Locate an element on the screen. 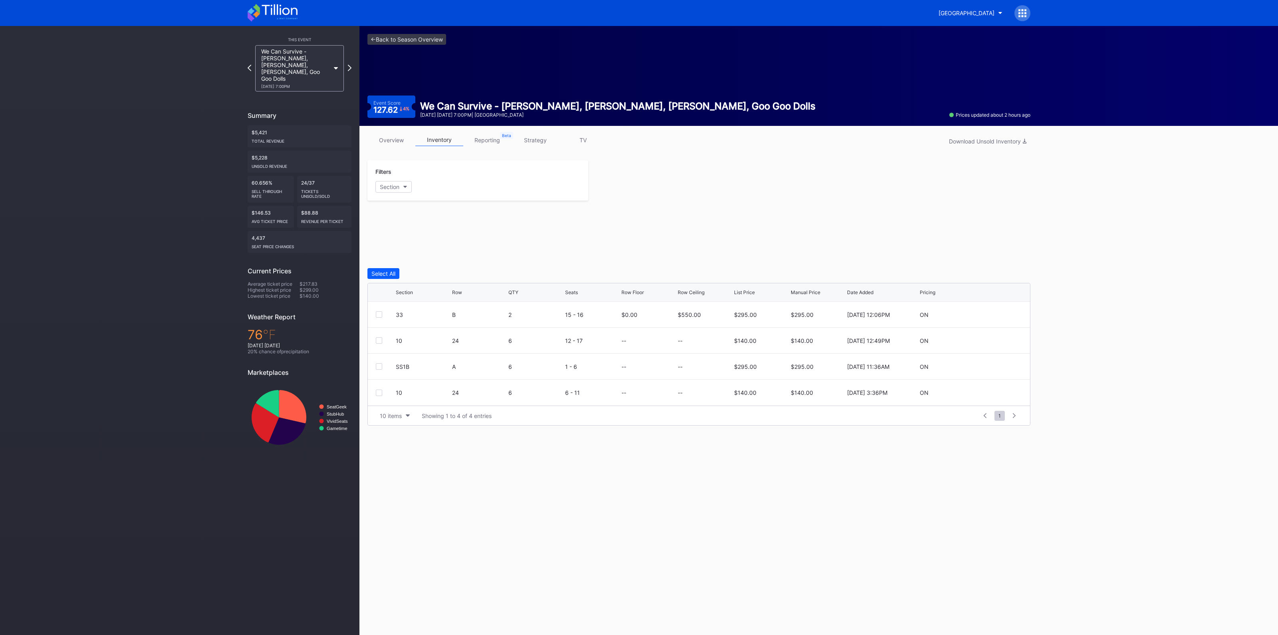 This screenshot has width=1278, height=635. text: VividSeats is located at coordinates (337, 421).